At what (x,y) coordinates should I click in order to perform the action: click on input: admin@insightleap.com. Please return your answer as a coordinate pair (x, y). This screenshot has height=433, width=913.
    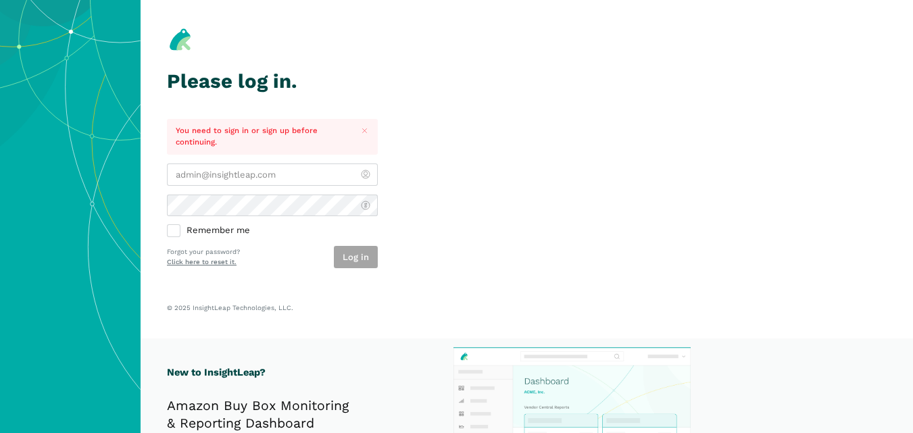
    Looking at the image, I should click on (272, 174).